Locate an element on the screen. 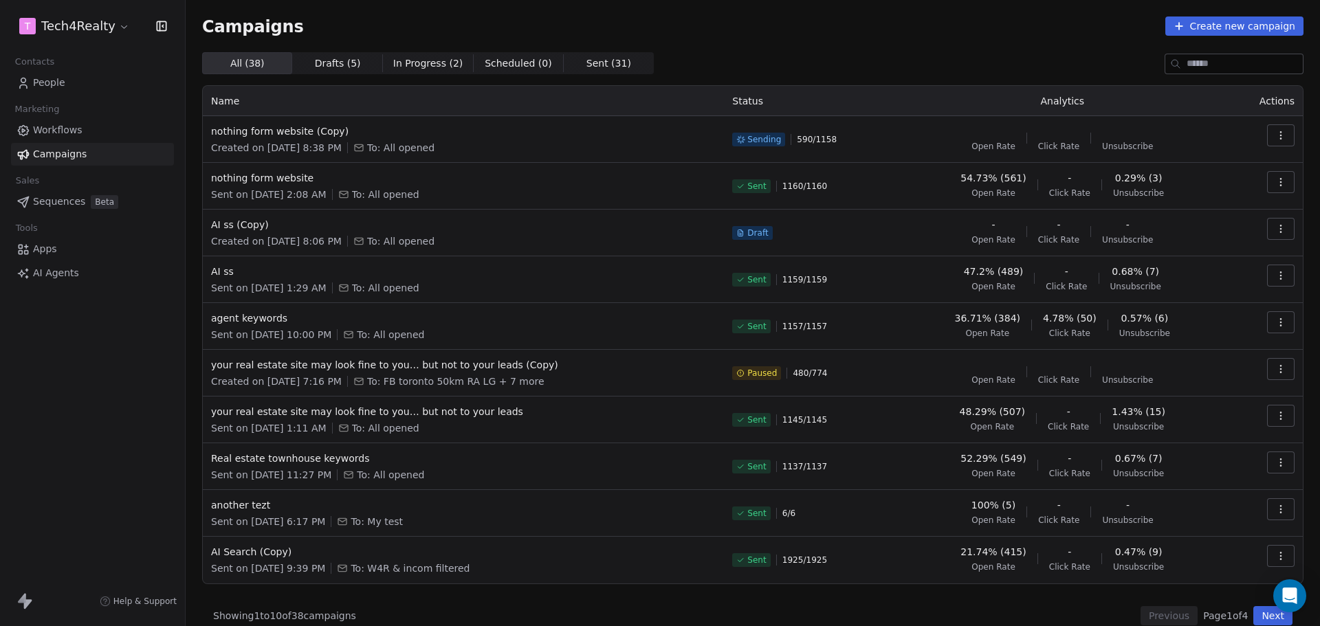 The image size is (1320, 626). span: your real estate site may look fine to you… but not to your leads is located at coordinates (463, 412).